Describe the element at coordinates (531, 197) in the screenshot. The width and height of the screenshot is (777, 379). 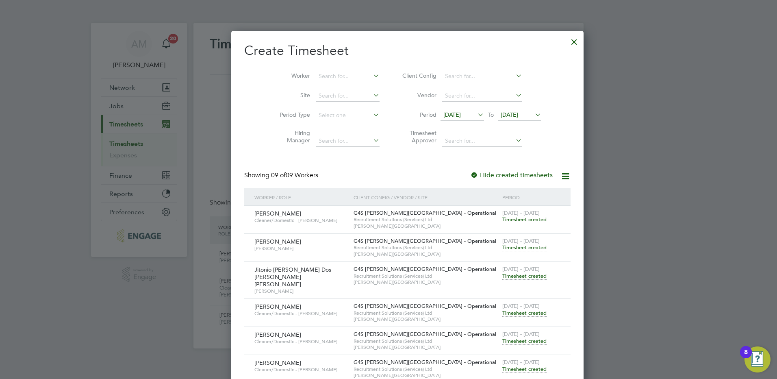
I see `div: Period` at that location.